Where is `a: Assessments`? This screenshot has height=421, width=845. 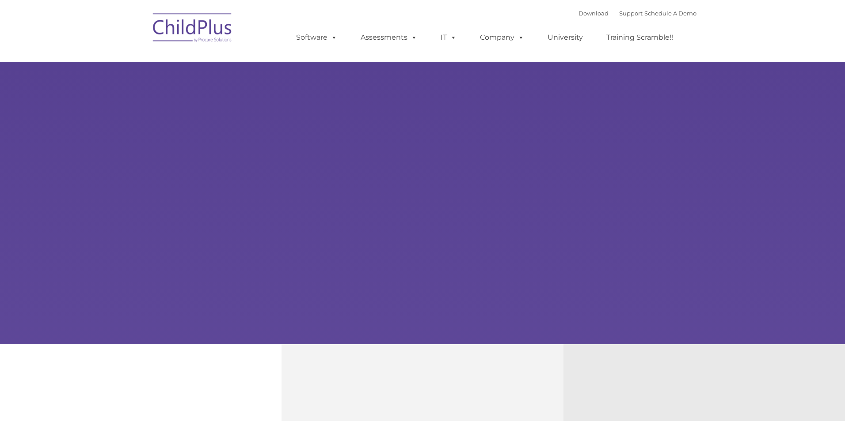 a: Assessments is located at coordinates (389, 38).